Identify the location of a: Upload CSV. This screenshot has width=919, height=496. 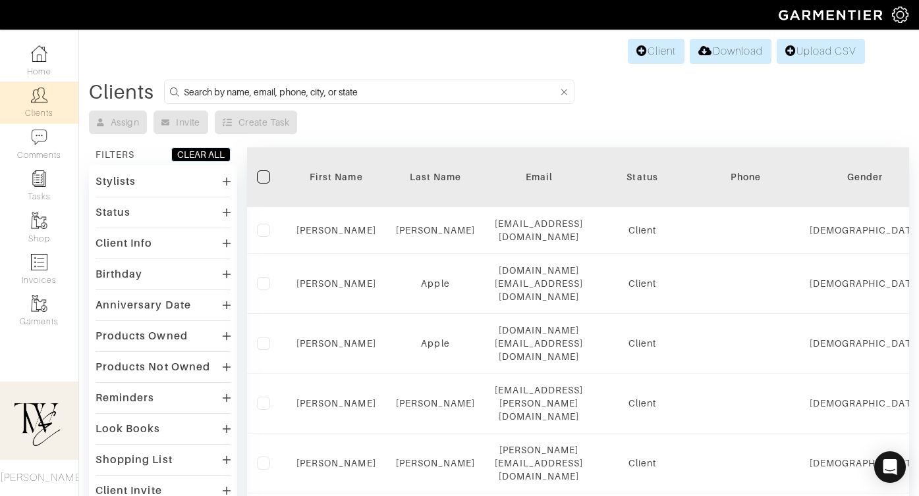
(820, 51).